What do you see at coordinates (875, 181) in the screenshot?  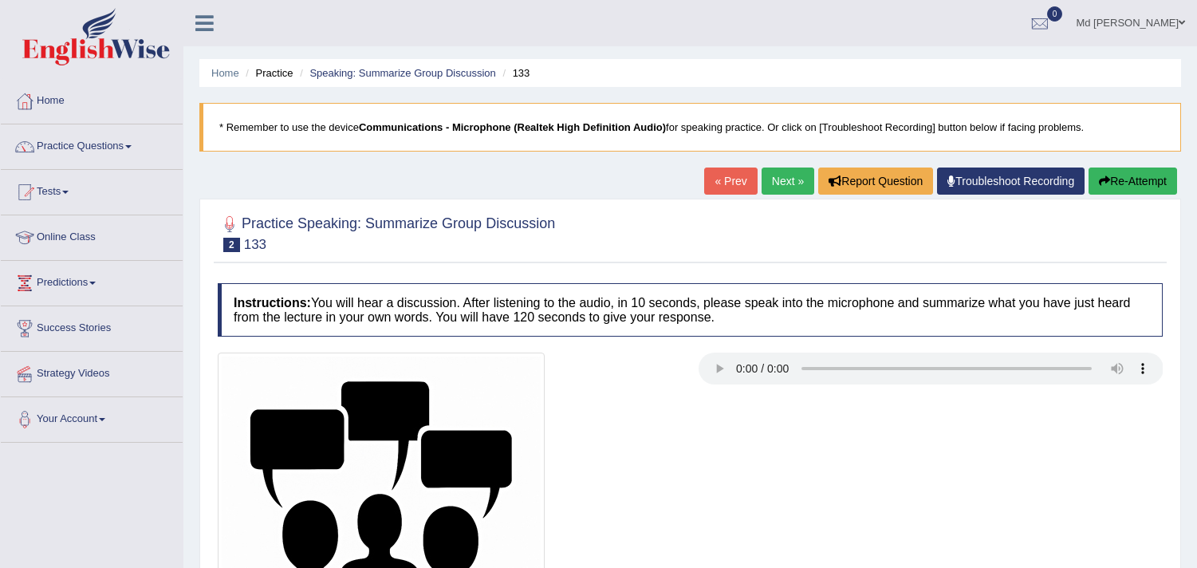 I see `button: Report Question` at bounding box center [875, 181].